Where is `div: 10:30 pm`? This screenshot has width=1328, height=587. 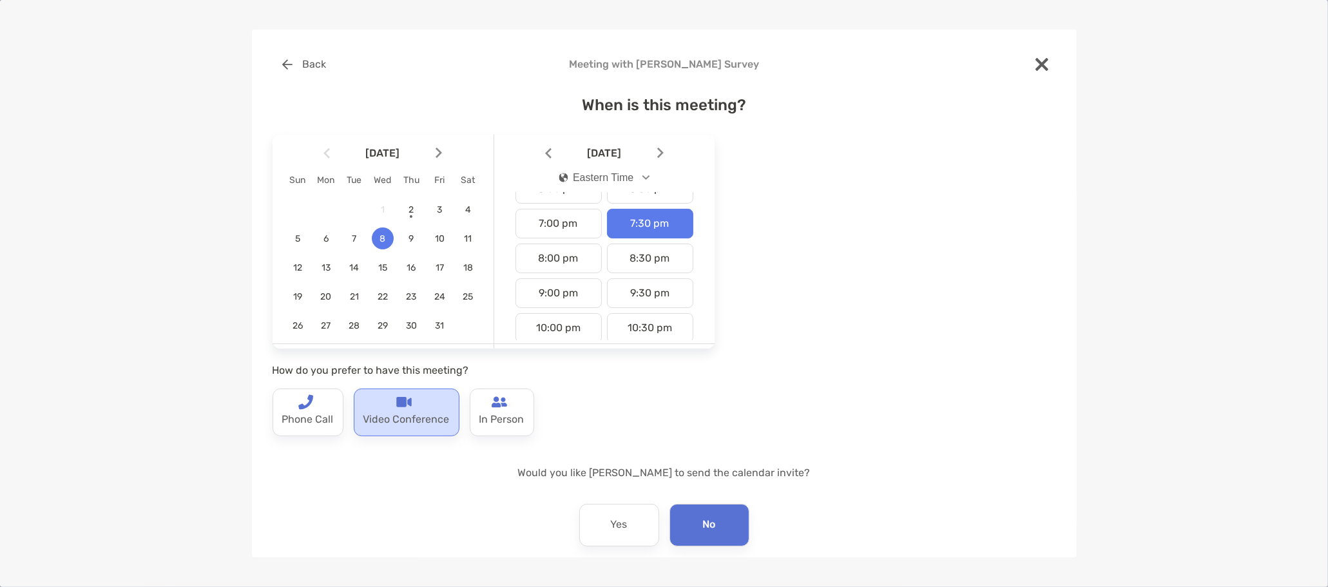
div: 10:30 pm is located at coordinates (650, 328).